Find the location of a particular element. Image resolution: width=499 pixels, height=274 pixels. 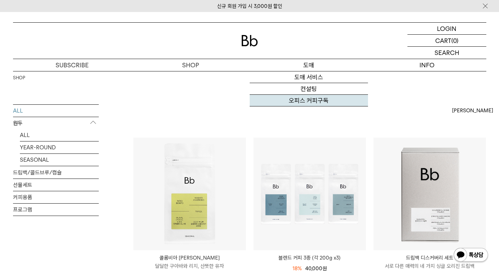

a: 신규 회원 가입 시 3,000원 할인 is located at coordinates (250, 6).